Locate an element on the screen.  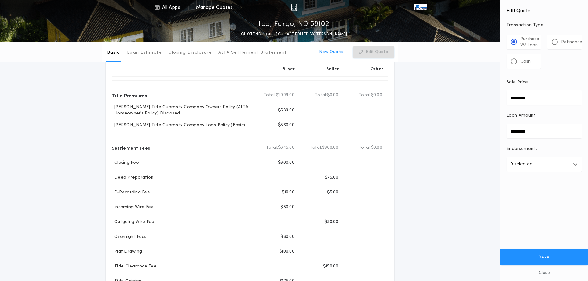
p: Seller is located at coordinates (333, 69).